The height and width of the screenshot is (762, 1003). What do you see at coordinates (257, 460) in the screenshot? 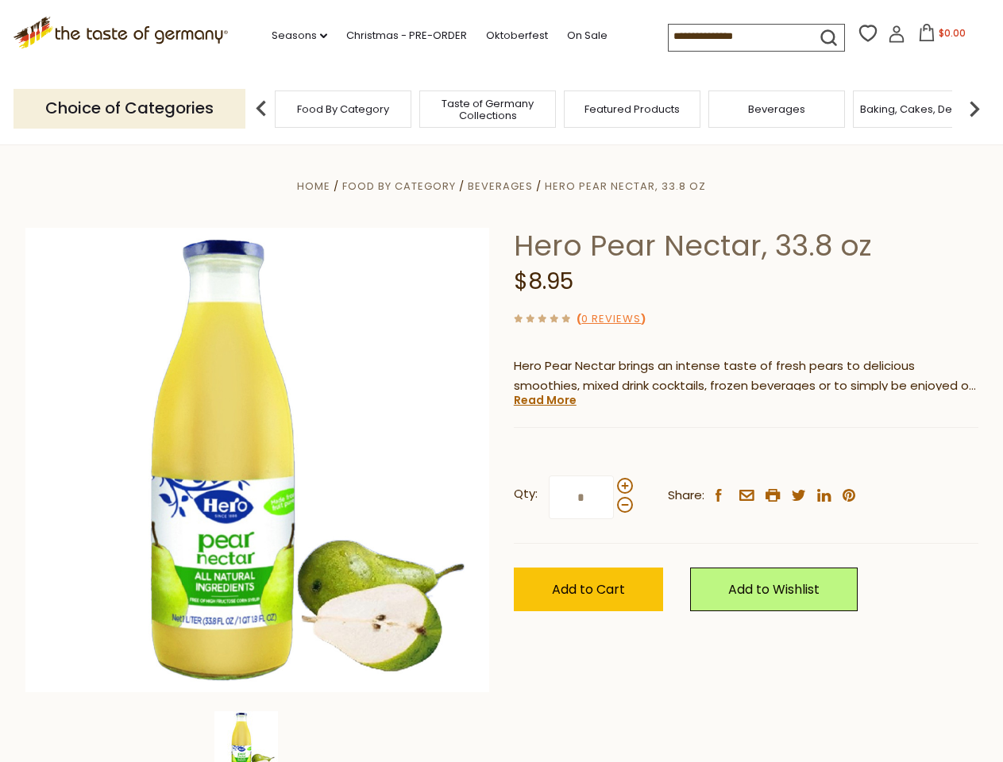
I see `img: Hero Pear Nectar, 33.8 oz` at bounding box center [257, 460].